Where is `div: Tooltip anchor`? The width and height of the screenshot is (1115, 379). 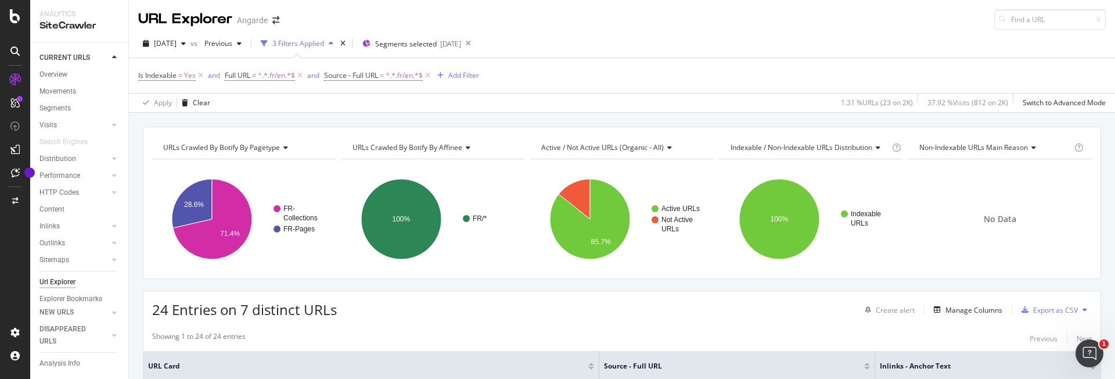
div: Tooltip anchor is located at coordinates (30, 173).